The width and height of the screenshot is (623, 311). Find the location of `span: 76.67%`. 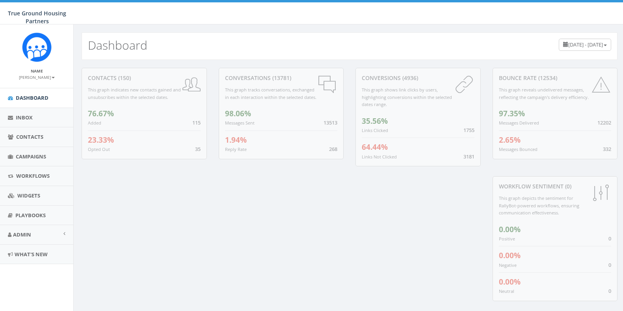

span: 76.67% is located at coordinates (101, 113).